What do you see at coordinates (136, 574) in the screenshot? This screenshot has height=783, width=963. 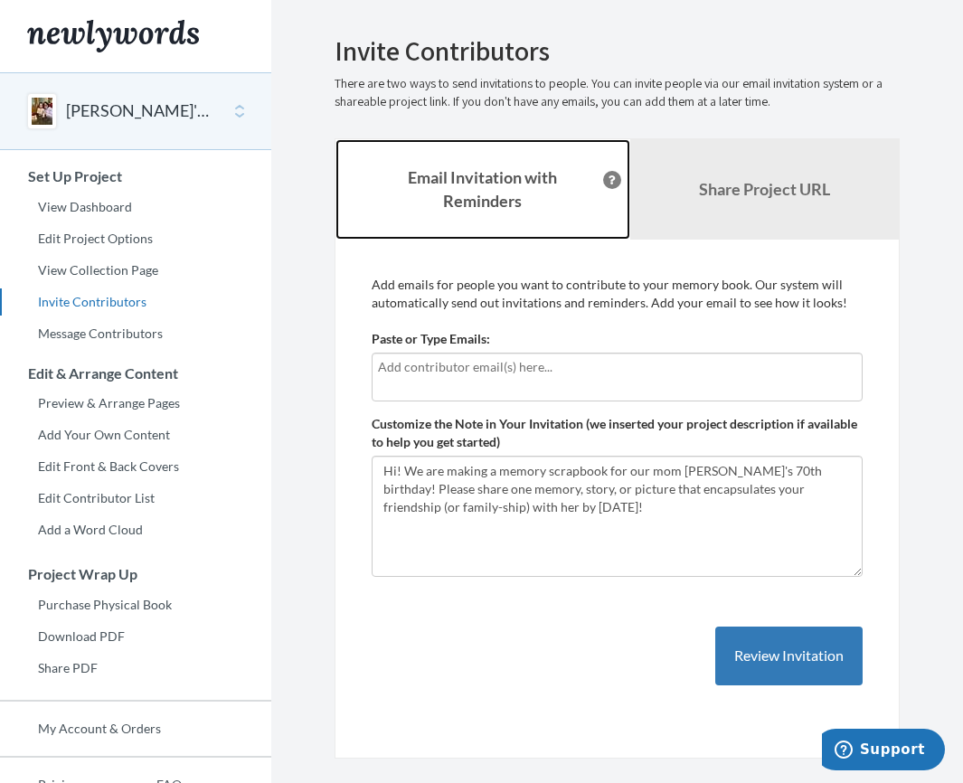 I see `h3: Project Wrap Up` at bounding box center [136, 574].